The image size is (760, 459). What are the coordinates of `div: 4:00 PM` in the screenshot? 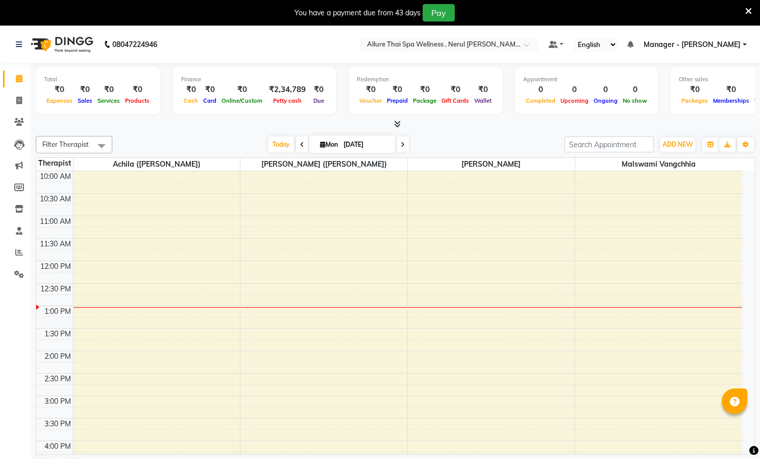 It's located at (58, 446).